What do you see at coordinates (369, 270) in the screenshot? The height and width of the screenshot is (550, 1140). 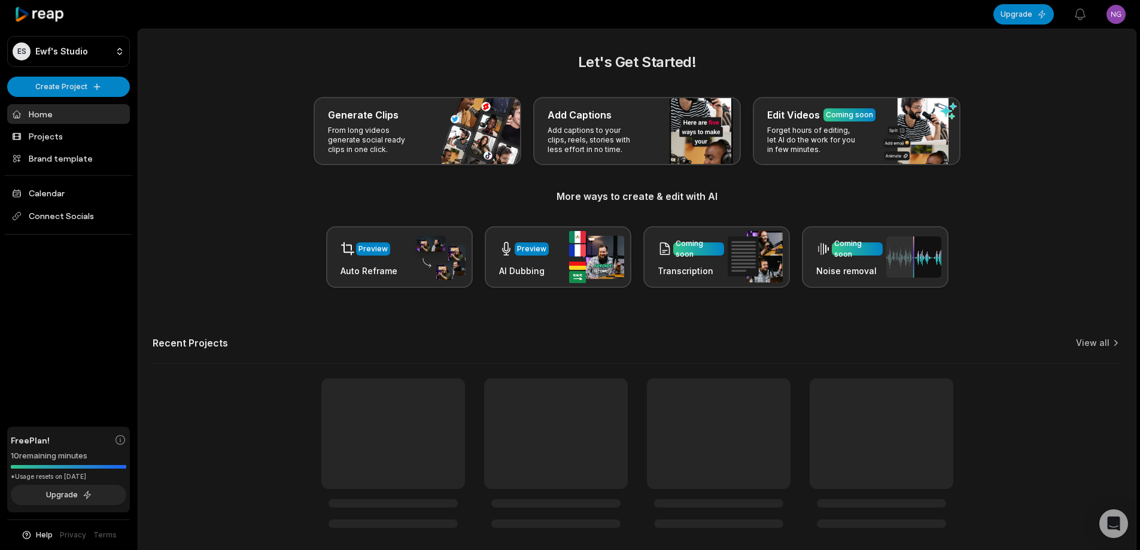 I see `h3: Auto Reframe` at bounding box center [369, 270].